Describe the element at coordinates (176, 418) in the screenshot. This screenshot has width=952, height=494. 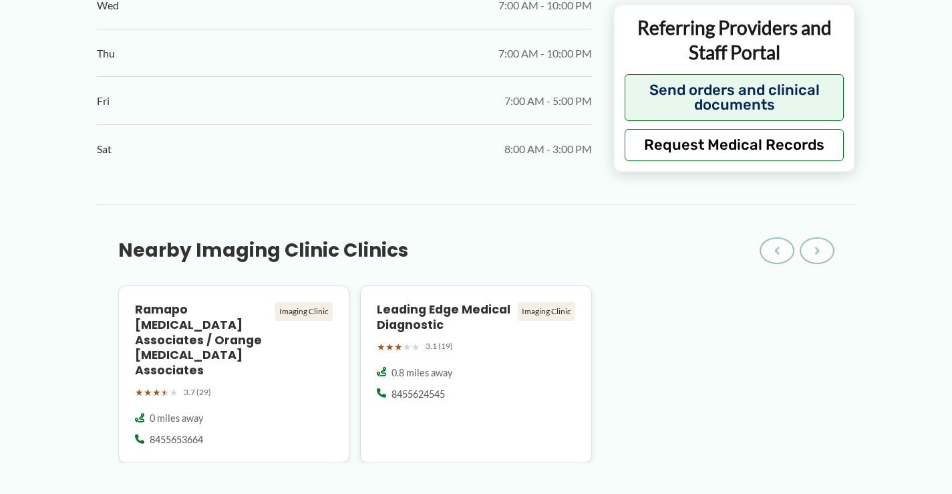
I see `span: 0 miles away` at that location.